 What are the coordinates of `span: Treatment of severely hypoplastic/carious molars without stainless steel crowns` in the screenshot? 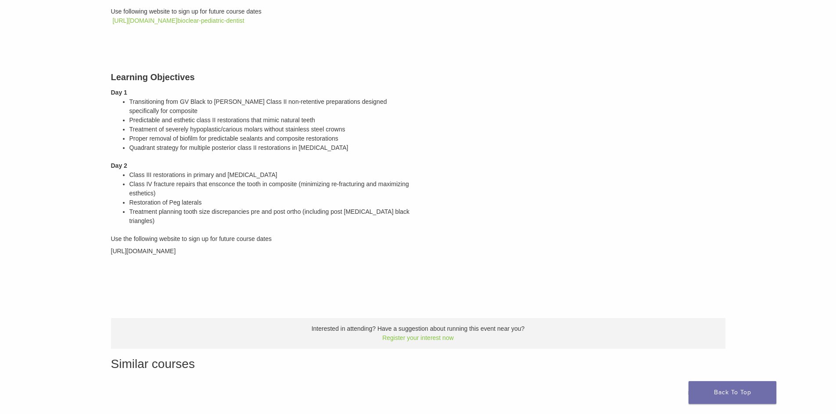 It's located at (237, 129).